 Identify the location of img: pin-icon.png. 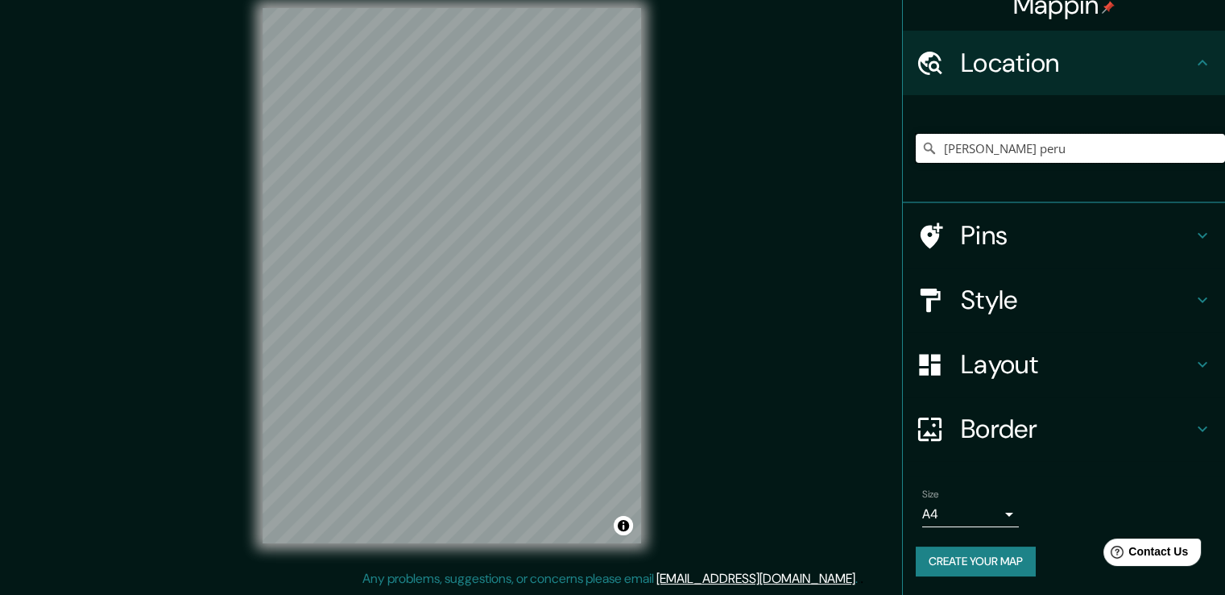
(1109, 7).